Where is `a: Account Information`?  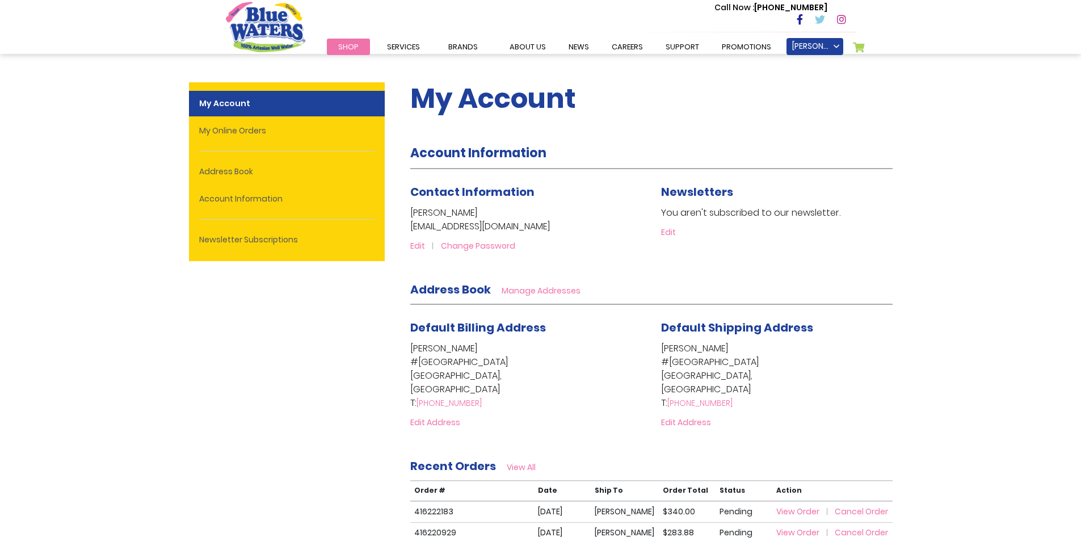 a: Account Information is located at coordinates (287, 199).